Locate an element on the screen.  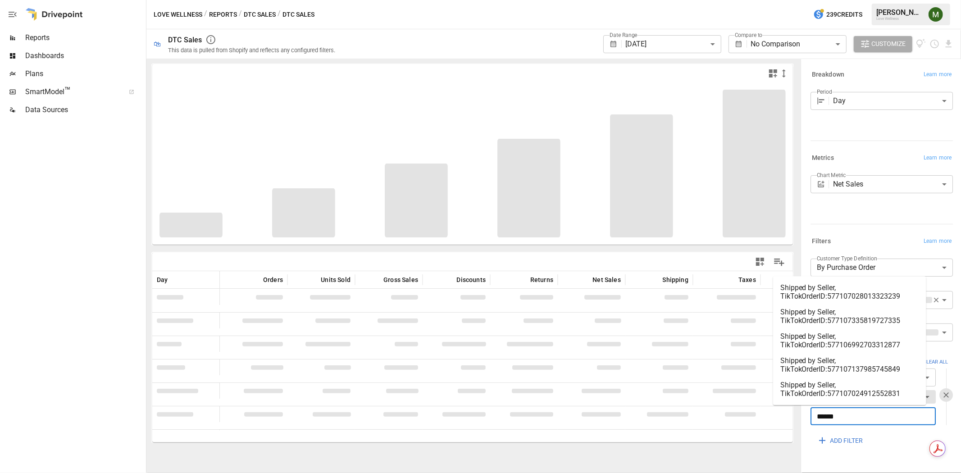
div: Meredith Lacasse is located at coordinates (935, 14).